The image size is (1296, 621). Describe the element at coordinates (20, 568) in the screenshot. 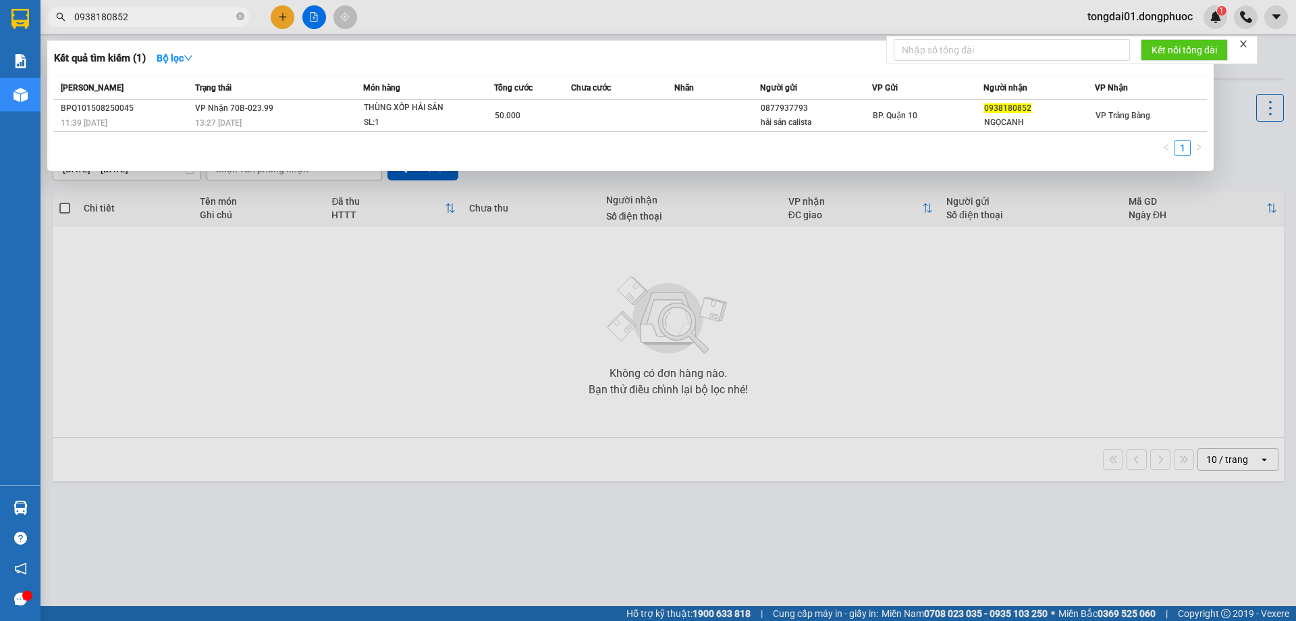

I see `span: notification` at that location.